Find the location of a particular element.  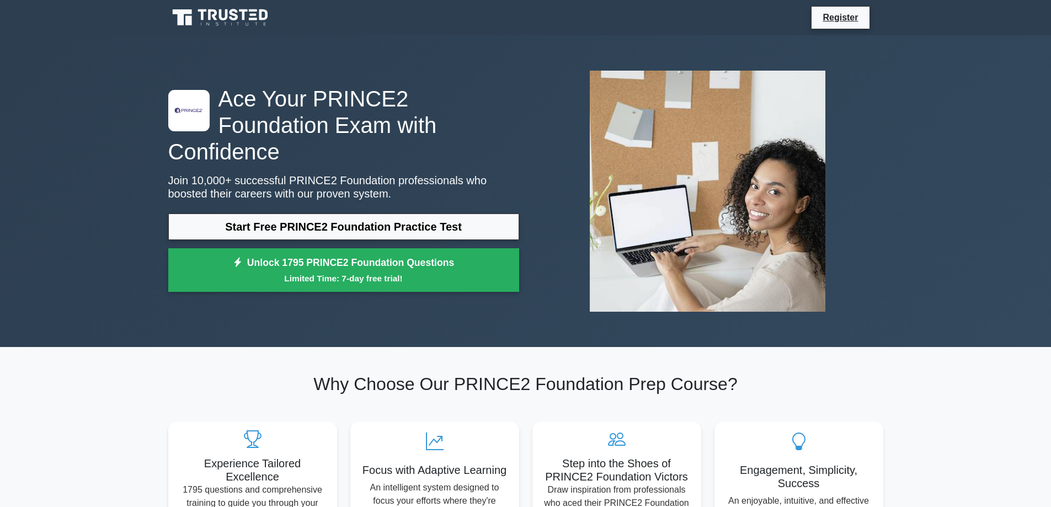

a: Register is located at coordinates (840, 17).